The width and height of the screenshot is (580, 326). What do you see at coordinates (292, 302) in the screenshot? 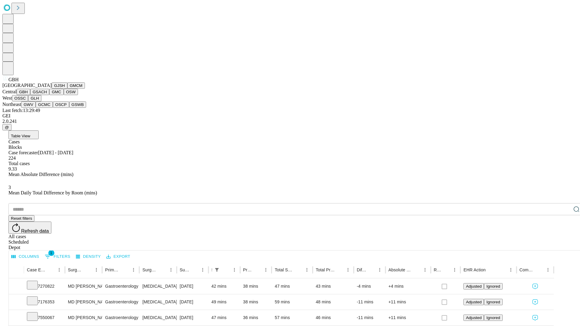
I see `div: 59 mins` at bounding box center [292, 302].